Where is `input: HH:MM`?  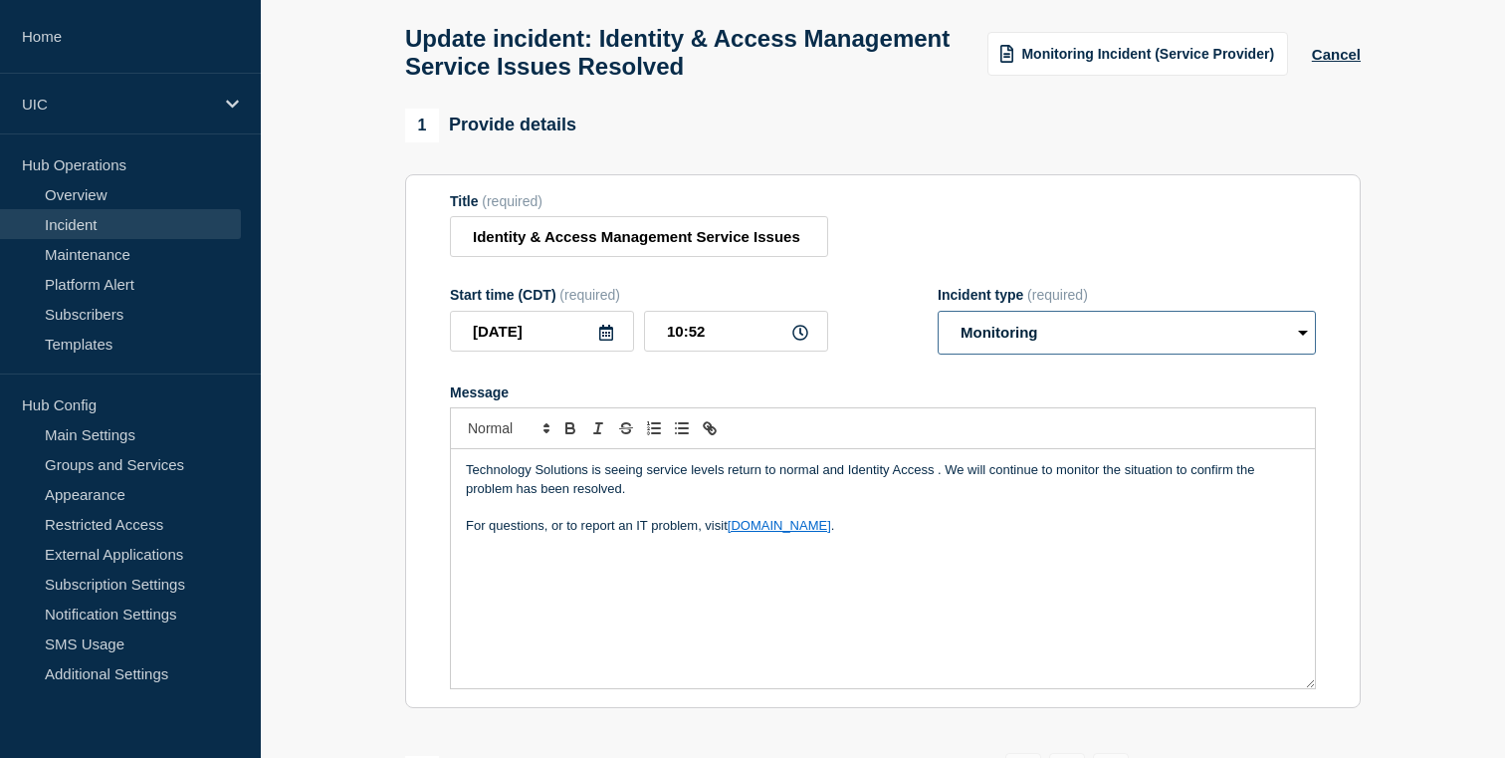
input: HH:MM is located at coordinates (736, 331).